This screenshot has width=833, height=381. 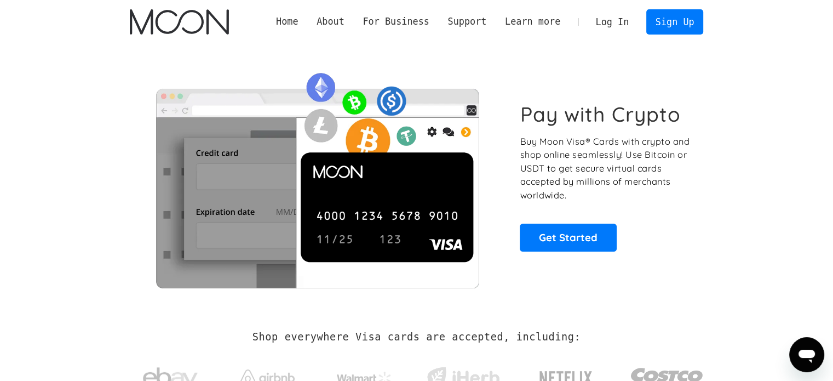 I want to click on img: Moon Cards let you spend your crypto anywhere Visa is accepted., so click(x=317, y=176).